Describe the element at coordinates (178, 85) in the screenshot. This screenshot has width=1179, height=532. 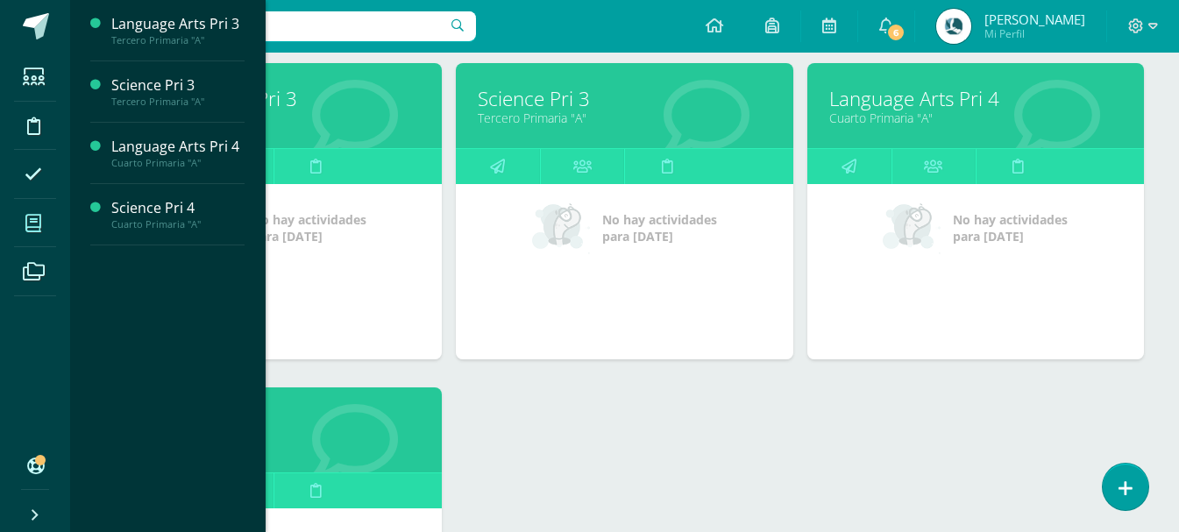
I see `div: Science Pri 3` at that location.